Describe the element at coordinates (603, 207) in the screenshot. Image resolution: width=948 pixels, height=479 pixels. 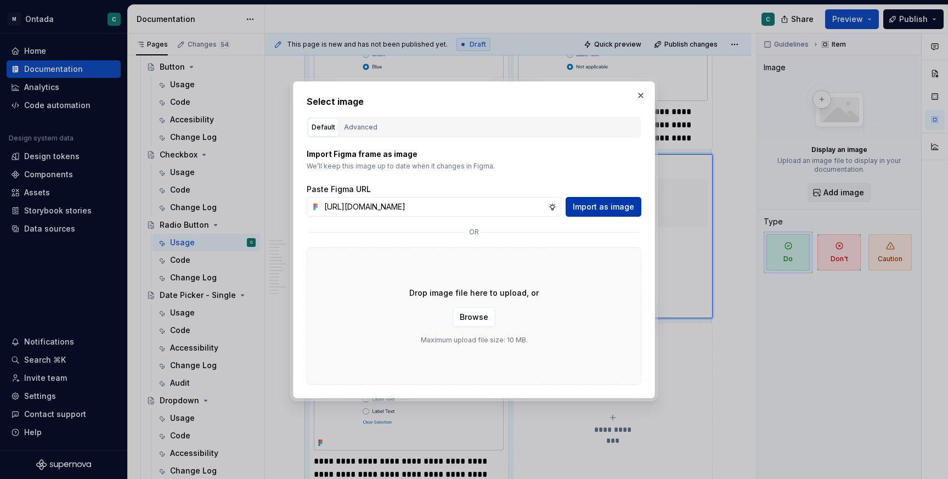
I see `button: Import as image` at that location.